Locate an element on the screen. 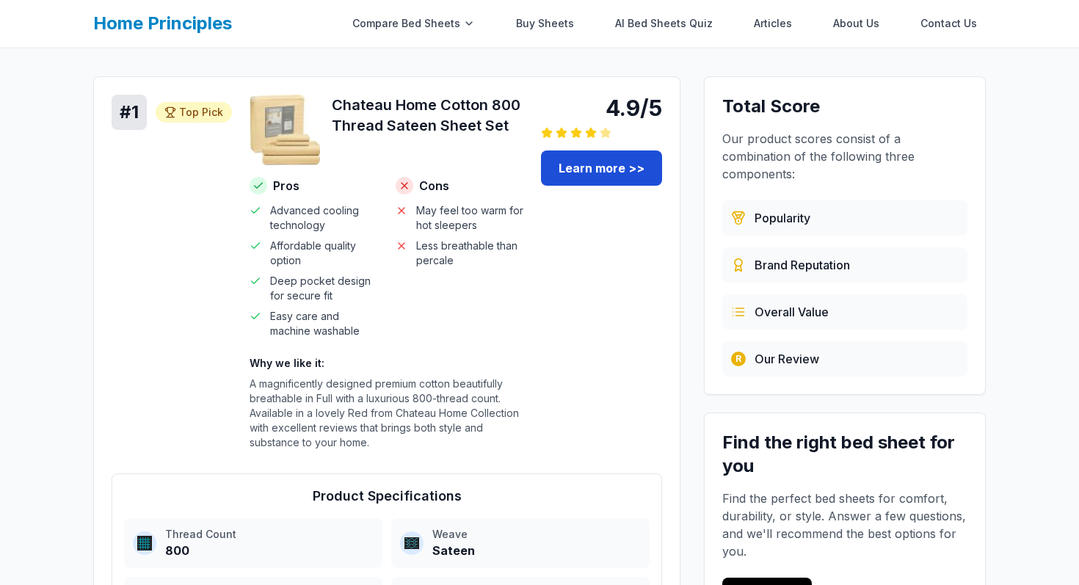 Image resolution: width=1079 pixels, height=585 pixels. p: Find the perfect bed sheets for comfort, durability, or style. Answer a few questions, and we'll ... is located at coordinates (845, 525).